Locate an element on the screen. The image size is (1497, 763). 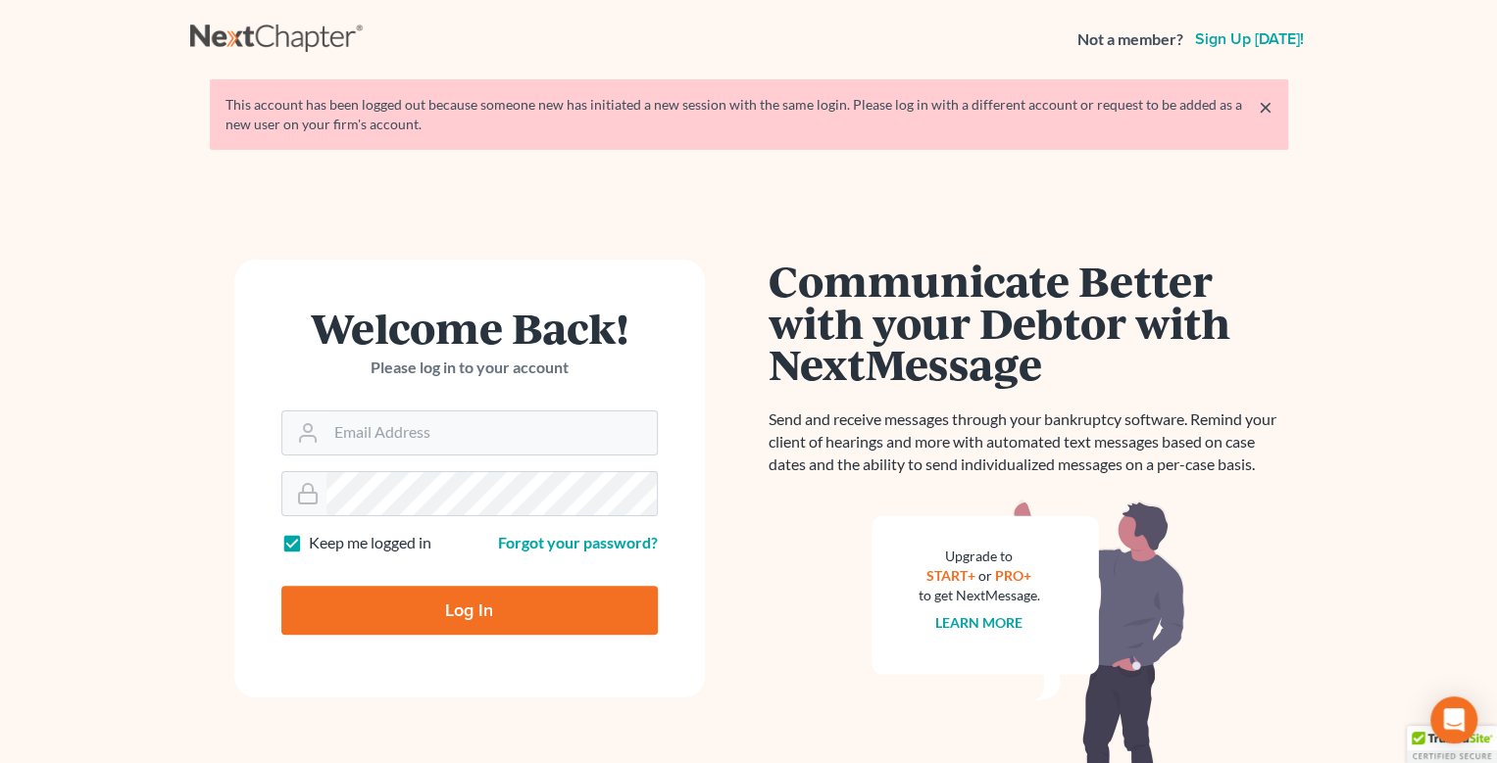
strong: Not a member? is located at coordinates (1130, 39).